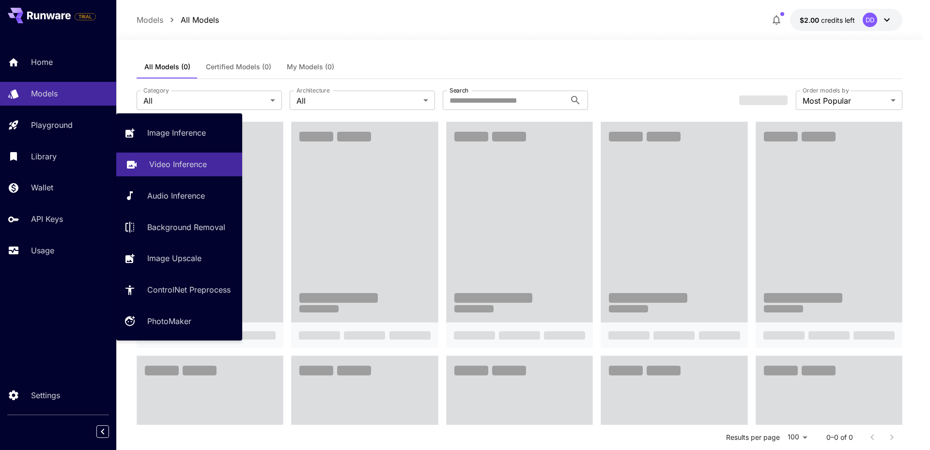  Describe the element at coordinates (47, 219) in the screenshot. I see `p: API Keys` at that location.